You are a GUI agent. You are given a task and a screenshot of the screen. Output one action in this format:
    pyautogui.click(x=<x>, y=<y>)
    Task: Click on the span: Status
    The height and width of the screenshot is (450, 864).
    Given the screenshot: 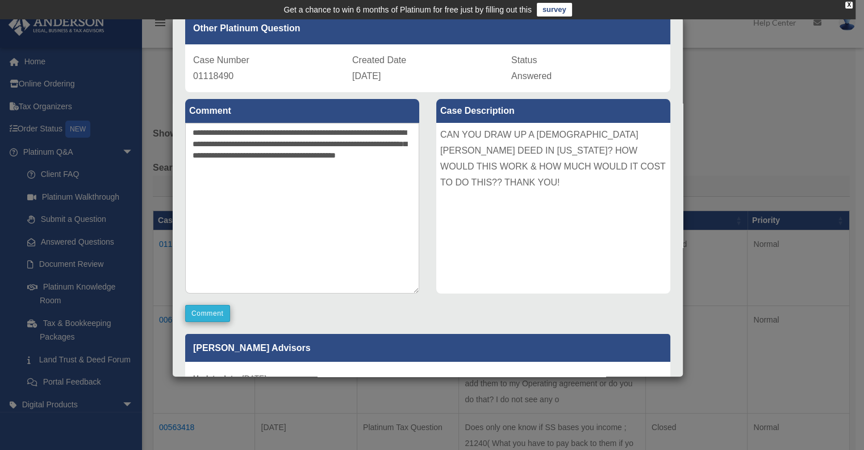 What is the action you would take?
    pyautogui.click(x=524, y=60)
    